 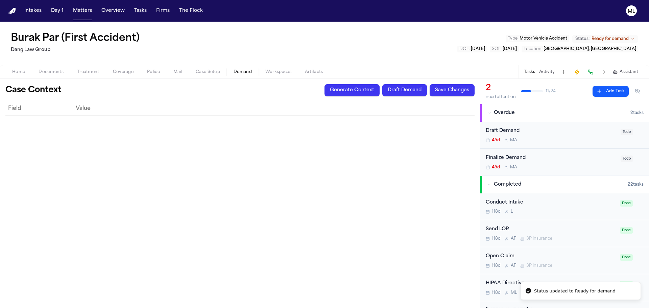 What do you see at coordinates (582, 39) in the screenshot?
I see `span: Status:` at bounding box center [582, 39].